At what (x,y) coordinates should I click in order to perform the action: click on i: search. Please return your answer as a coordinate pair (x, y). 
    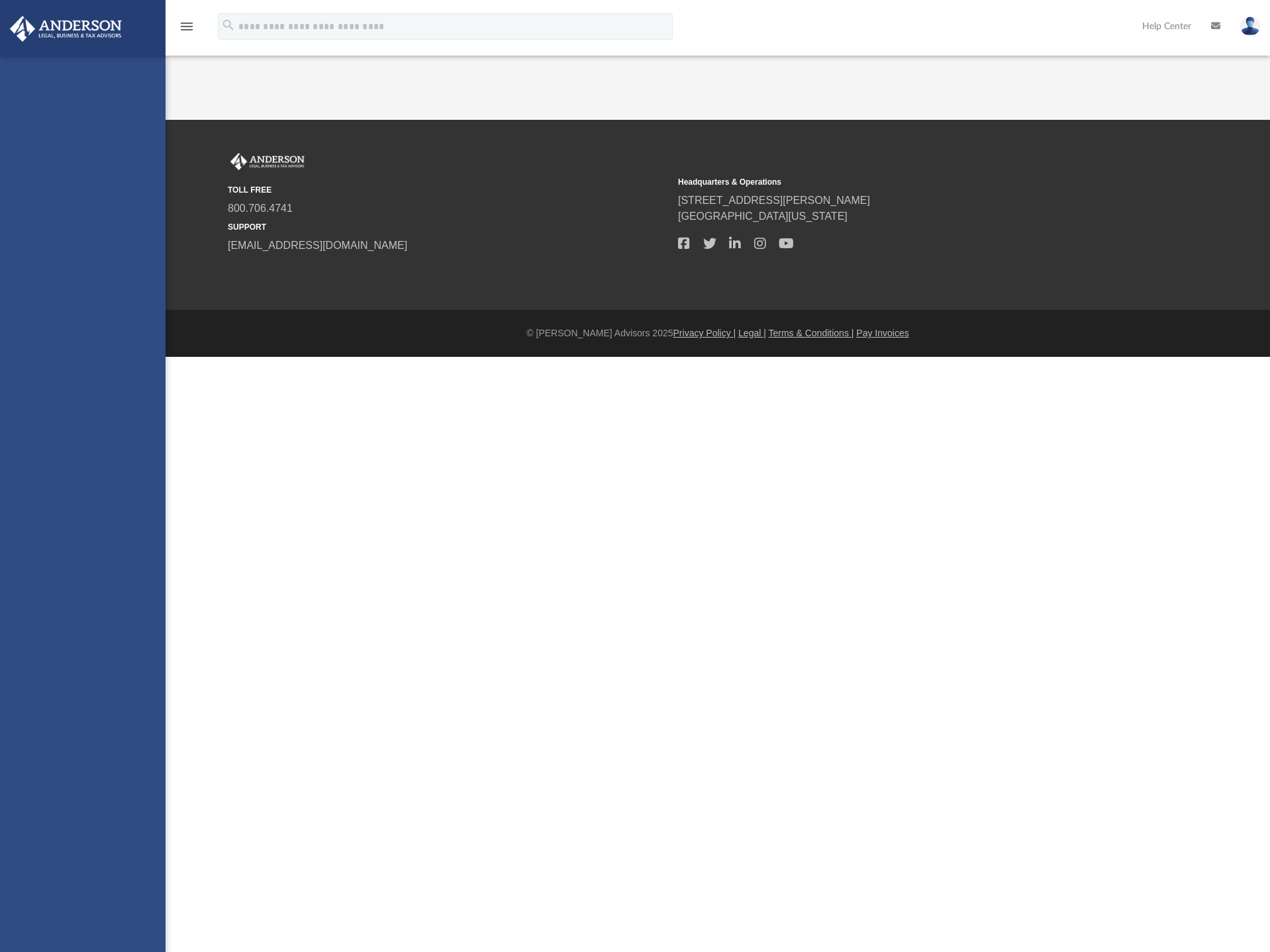
    Looking at the image, I should click on (228, 25).